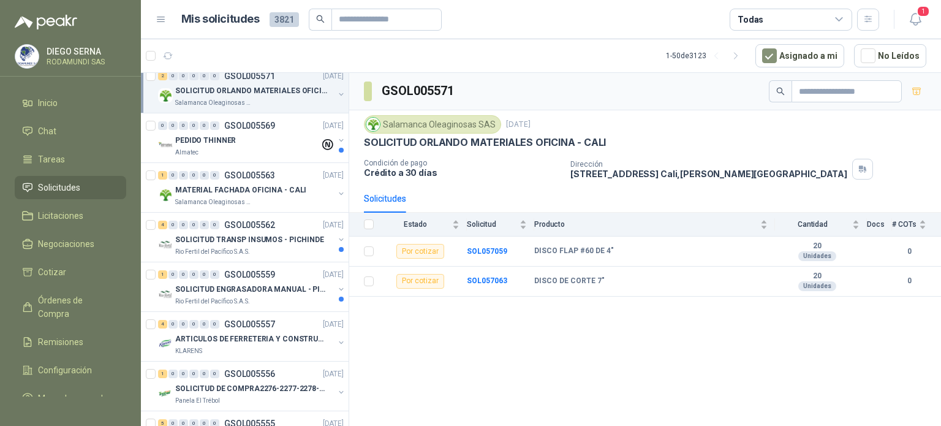 The image size is (941, 426). Describe the element at coordinates (70, 103) in the screenshot. I see `a: Inicio` at that location.